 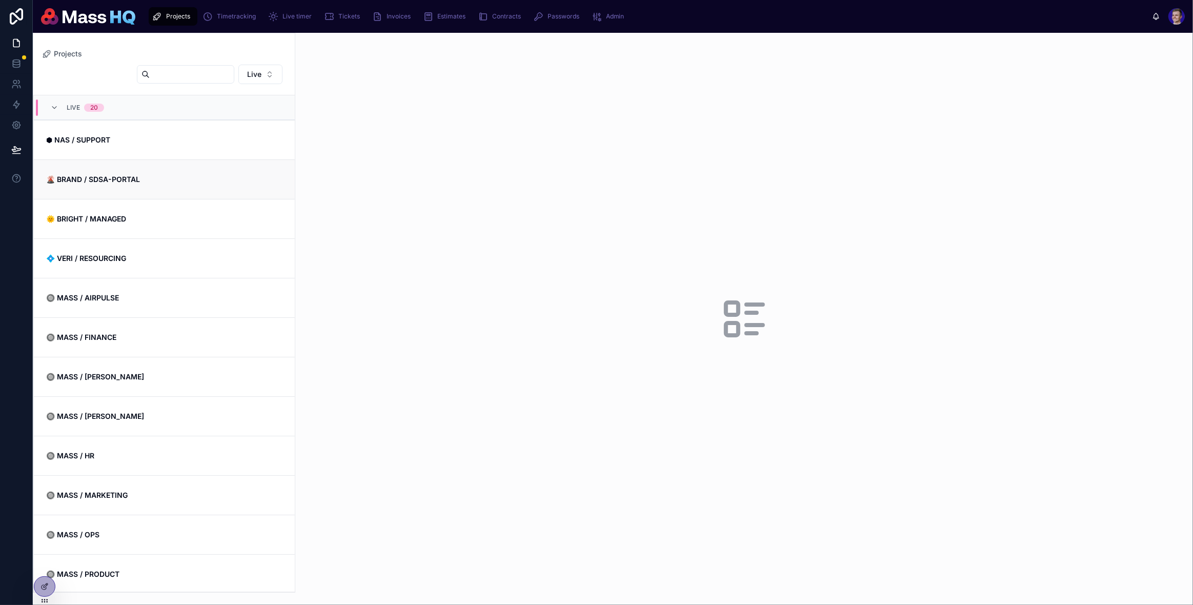 I want to click on a: Contracts, so click(x=501, y=16).